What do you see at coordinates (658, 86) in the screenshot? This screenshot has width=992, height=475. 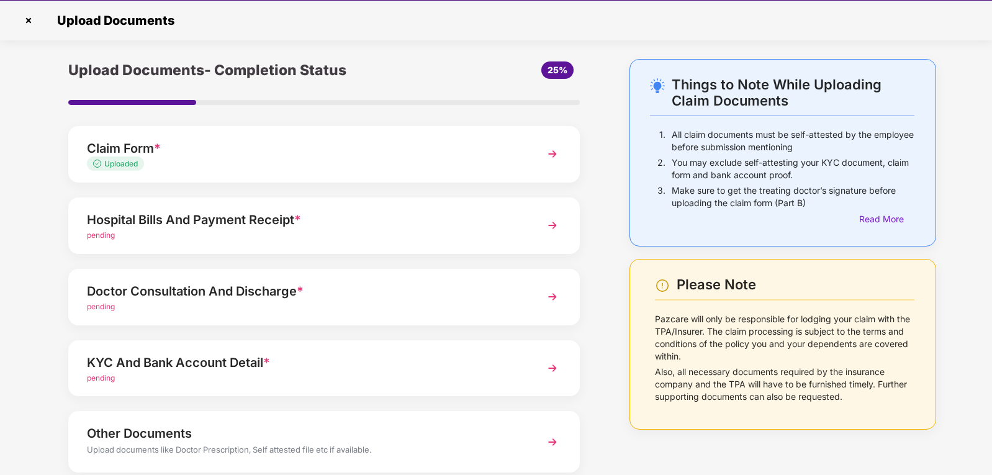 I see `img: svg+xml;base64,PHN2ZyB4bWxucz0iaHR0cDovL3d3dy53My5vcmcvMjAwMC9zdmciIHdpZHRoPSIyNC4wOTMiIGhlaWdodD...` at bounding box center [658, 86].